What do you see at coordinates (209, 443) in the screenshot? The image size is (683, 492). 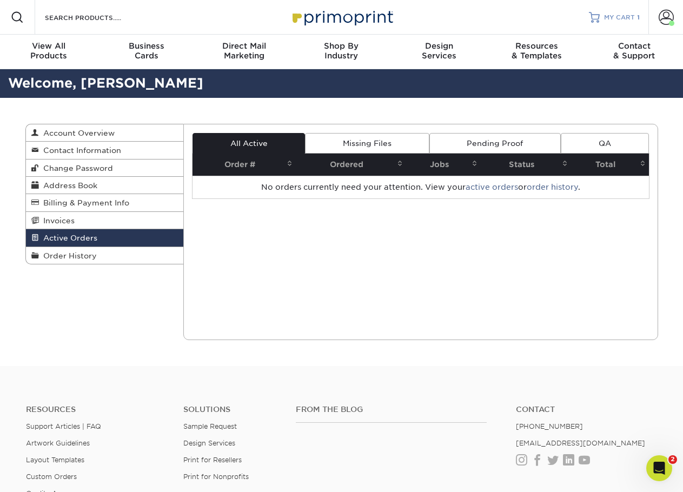 I see `a: Design Services` at bounding box center [209, 443].